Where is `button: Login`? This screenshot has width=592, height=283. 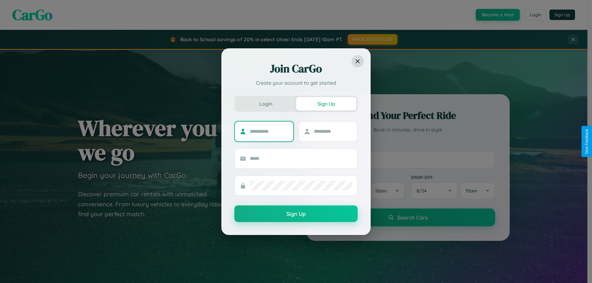
button: Login is located at coordinates (266, 104).